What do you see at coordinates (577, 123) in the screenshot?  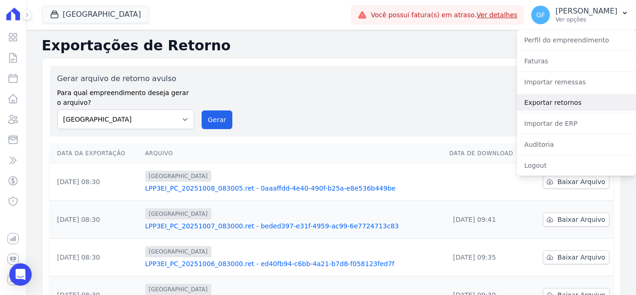 I see `a: Importar de ERP` at bounding box center [577, 123].